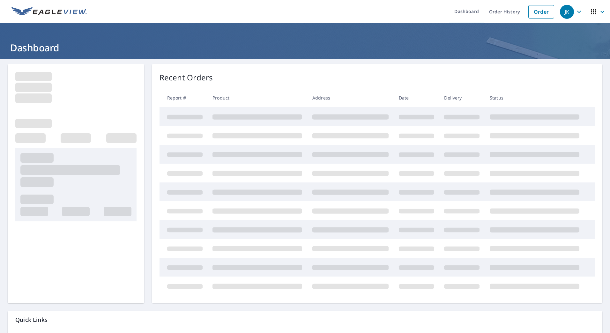 The height and width of the screenshot is (333, 610). What do you see at coordinates (567, 12) in the screenshot?
I see `div: JK` at bounding box center [567, 12].